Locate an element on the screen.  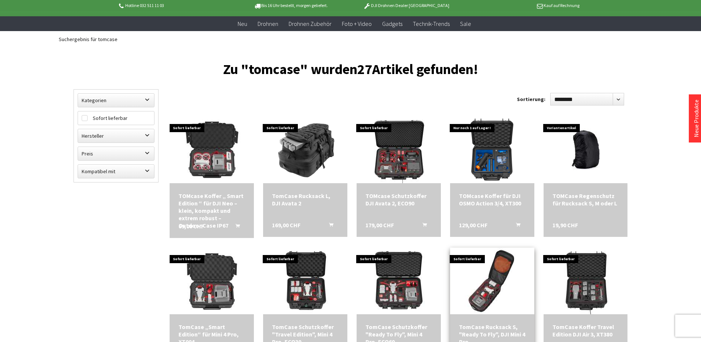
span: Drohnen Zubehör is located at coordinates (310, 24).